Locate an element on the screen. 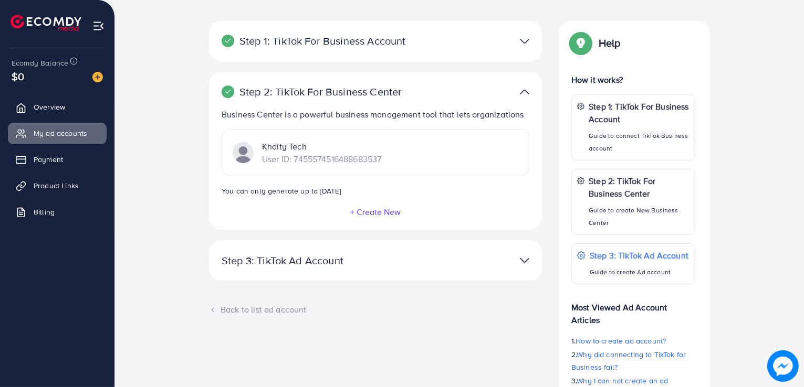 This screenshot has width=804, height=387. p: 1. is located at coordinates (633, 341).